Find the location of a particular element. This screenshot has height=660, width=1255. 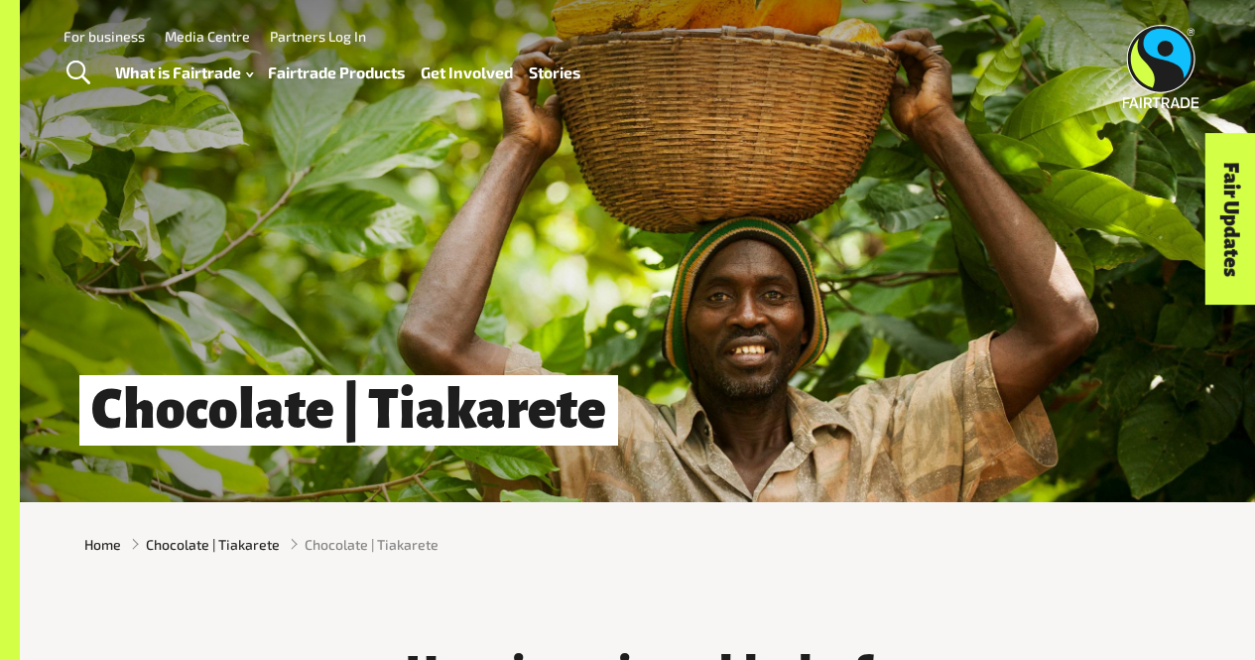

a: Home is located at coordinates (102, 544).